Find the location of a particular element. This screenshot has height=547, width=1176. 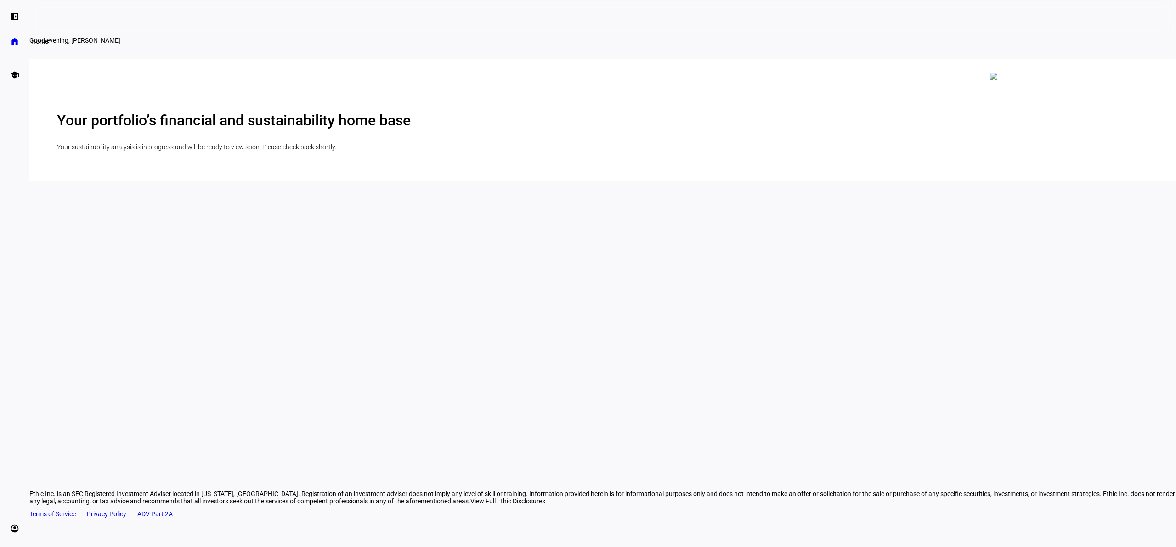

h2: Your portfolio’s financial and sustainability home base is located at coordinates (603, 120).